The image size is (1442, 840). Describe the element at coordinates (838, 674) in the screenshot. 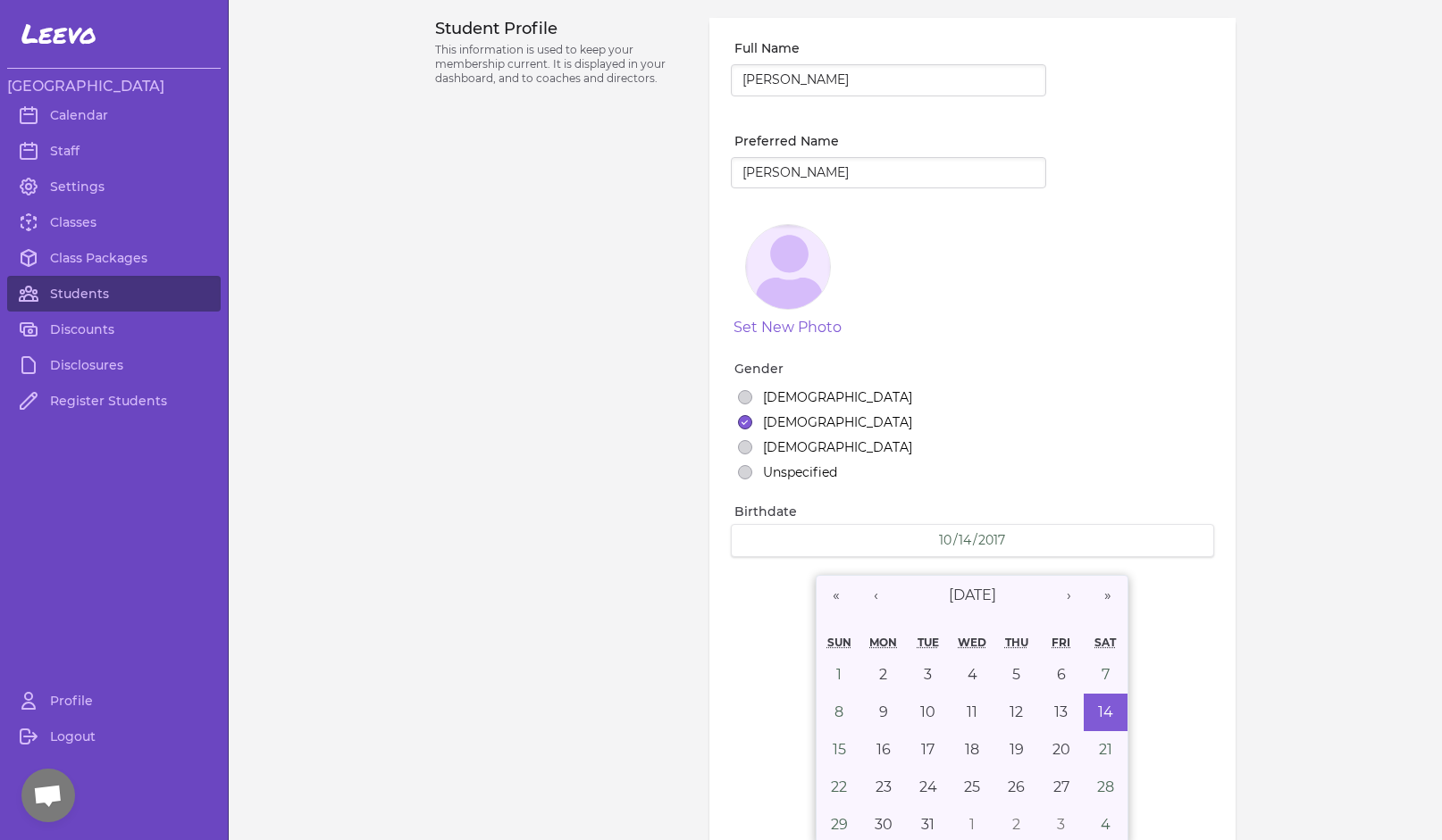

I see `abbr: October 1, 2017` at that location.